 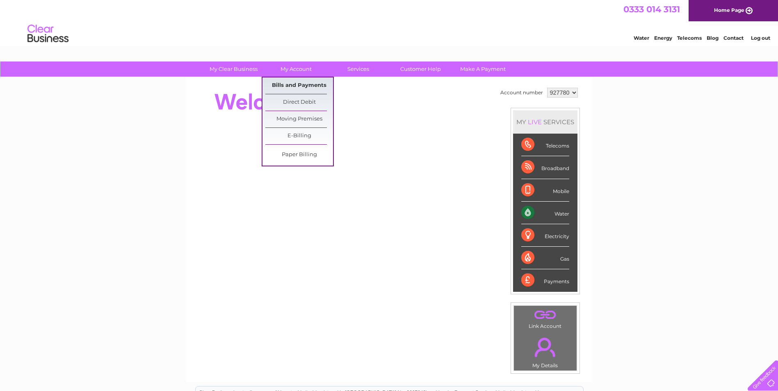 What do you see at coordinates (545, 190) in the screenshot?
I see `div: Mobile` at bounding box center [545, 190].